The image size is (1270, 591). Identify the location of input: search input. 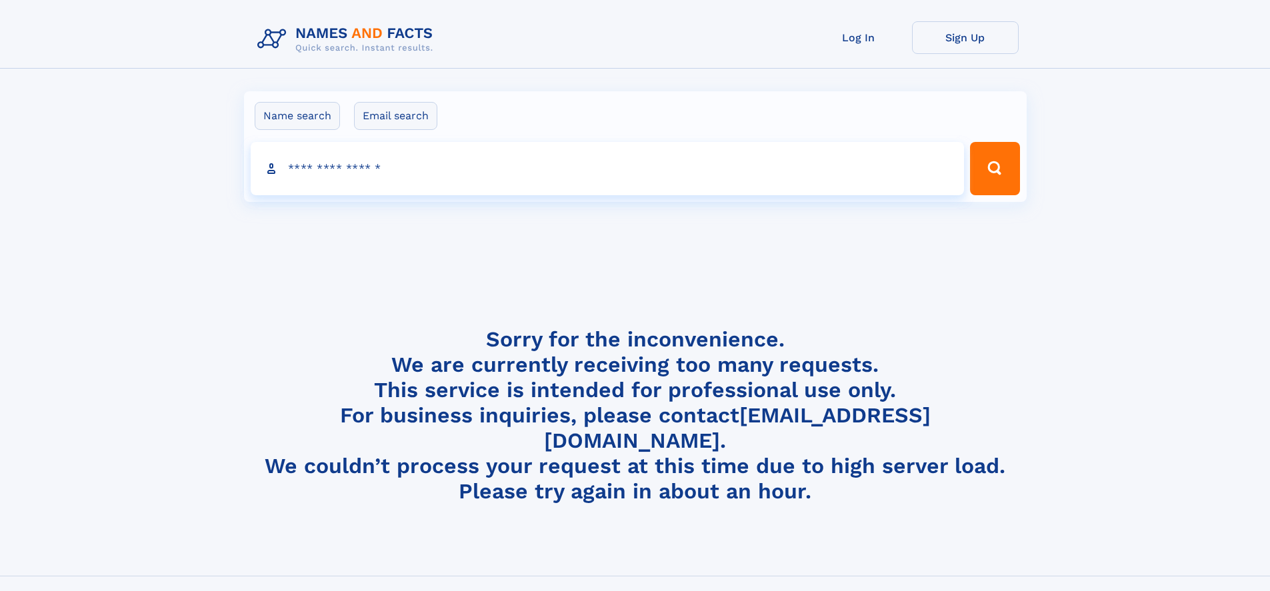
(607, 169).